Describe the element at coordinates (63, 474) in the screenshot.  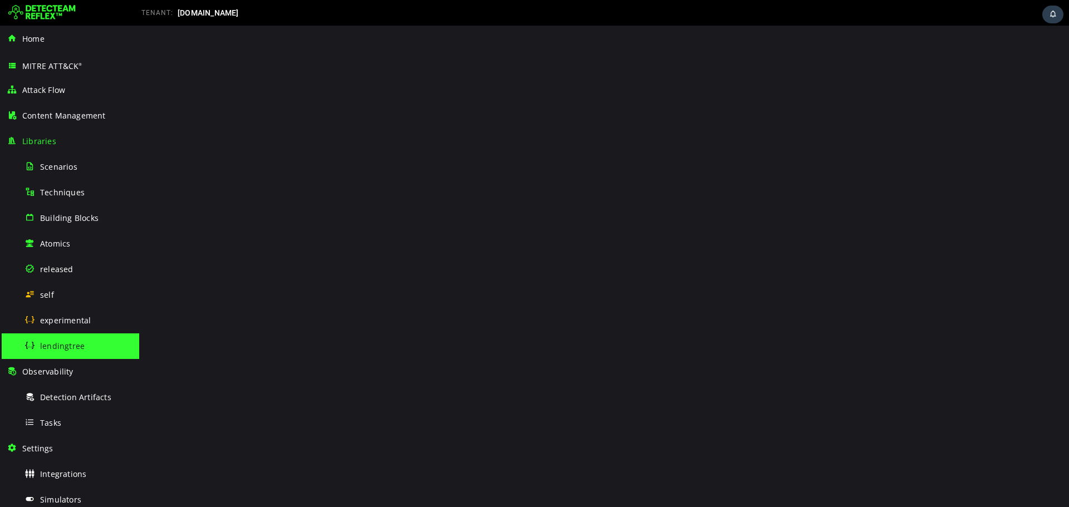
I see `span: Integrations` at that location.